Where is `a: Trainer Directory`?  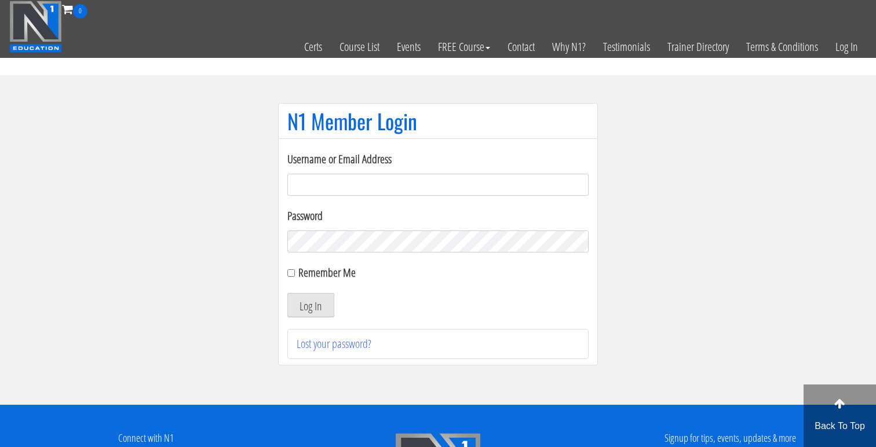 a: Trainer Directory is located at coordinates (698, 47).